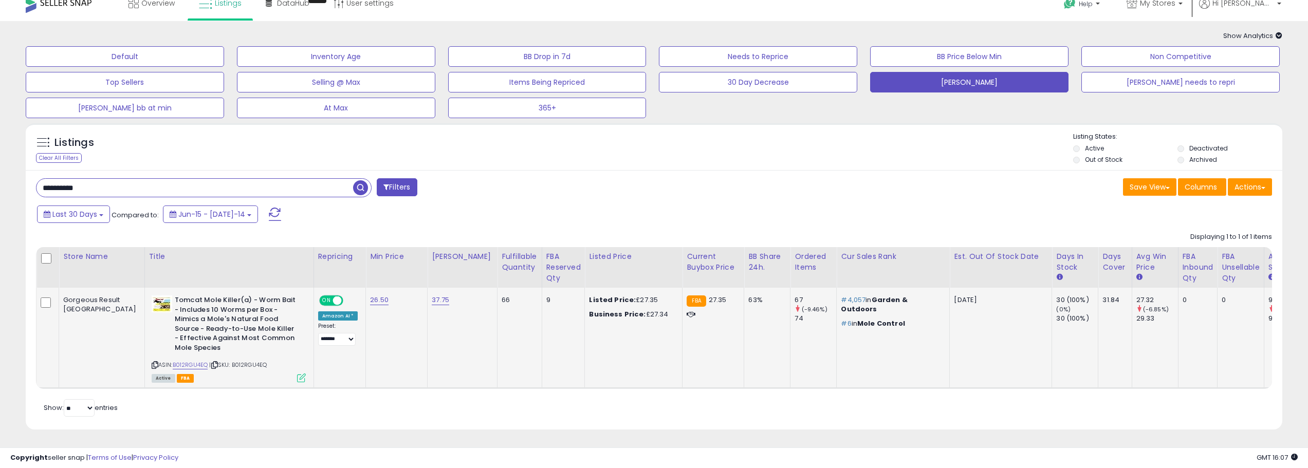 The width and height of the screenshot is (1308, 468). I want to click on div: Days Cover, so click(1115, 262).